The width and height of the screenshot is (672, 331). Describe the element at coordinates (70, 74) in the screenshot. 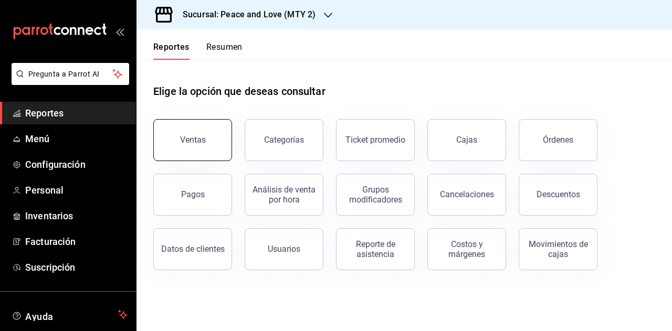

I see `button: Pregunta a Parrot AI` at that location.